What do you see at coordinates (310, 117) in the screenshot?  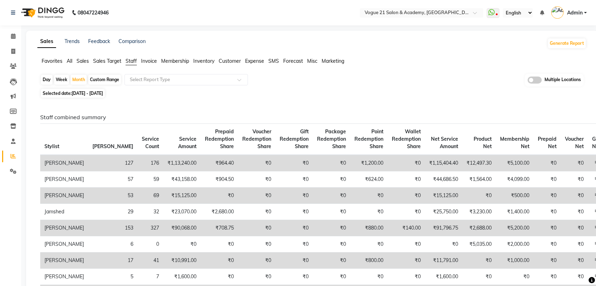 I see `h6: Staff combined summary` at bounding box center [310, 117].